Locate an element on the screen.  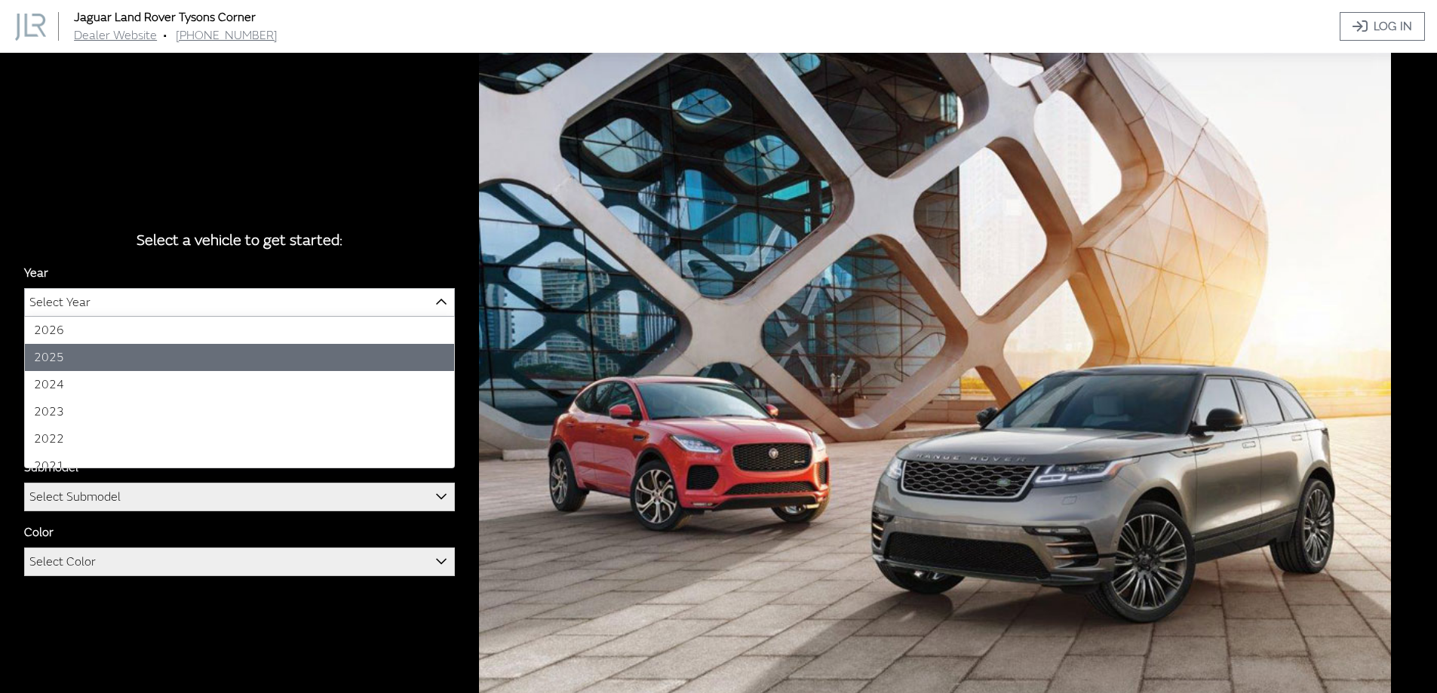
a: Jaguar Land Rover Tysons Corner is located at coordinates (165, 17).